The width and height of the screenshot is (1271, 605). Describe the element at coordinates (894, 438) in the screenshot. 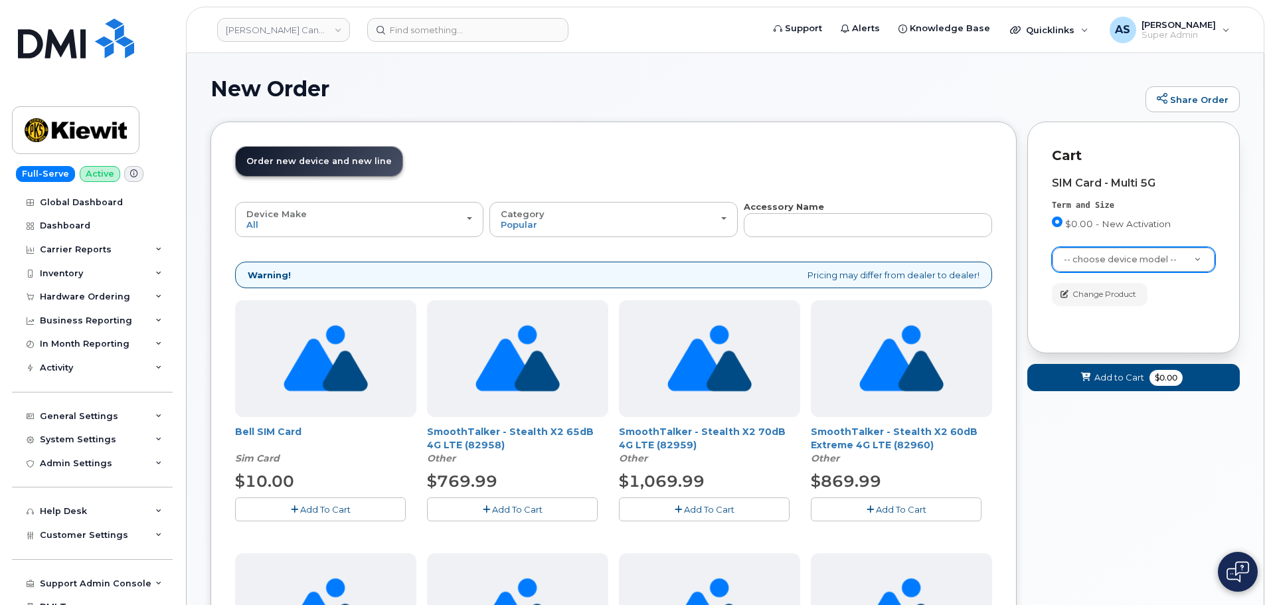

I see `a: SmoothTalker - Stealth X2 60dB Extreme 4G LTE (82960)` at that location.